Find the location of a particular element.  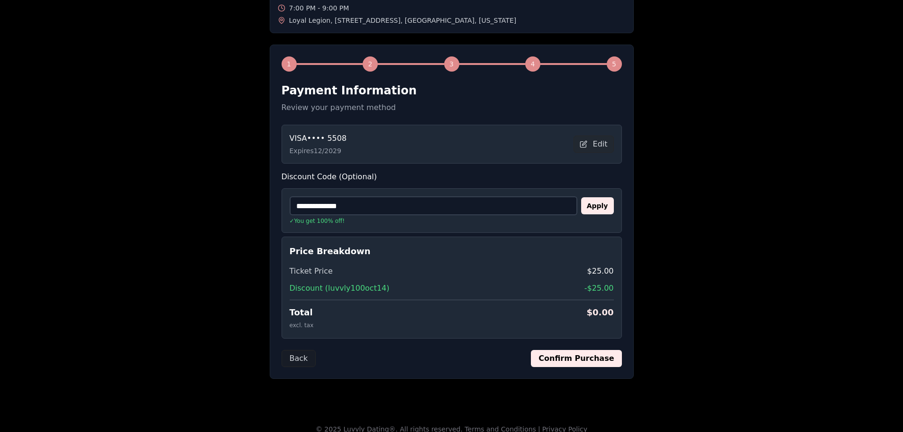

div: 2 is located at coordinates (370, 64).